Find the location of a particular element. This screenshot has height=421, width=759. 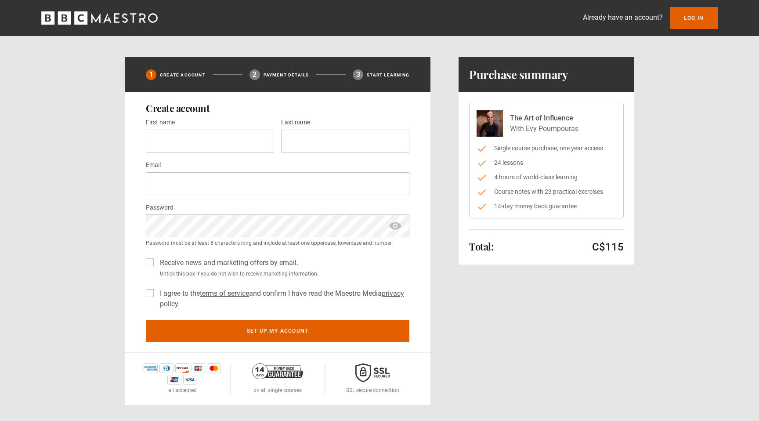

li: 14-day money back guarantee is located at coordinates (546, 206).